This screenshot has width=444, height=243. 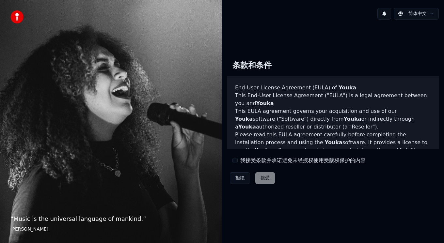 I want to click on p: This EULA agreement governs your acquisition and use of our software ("Software") directly from o..., so click(x=333, y=119).